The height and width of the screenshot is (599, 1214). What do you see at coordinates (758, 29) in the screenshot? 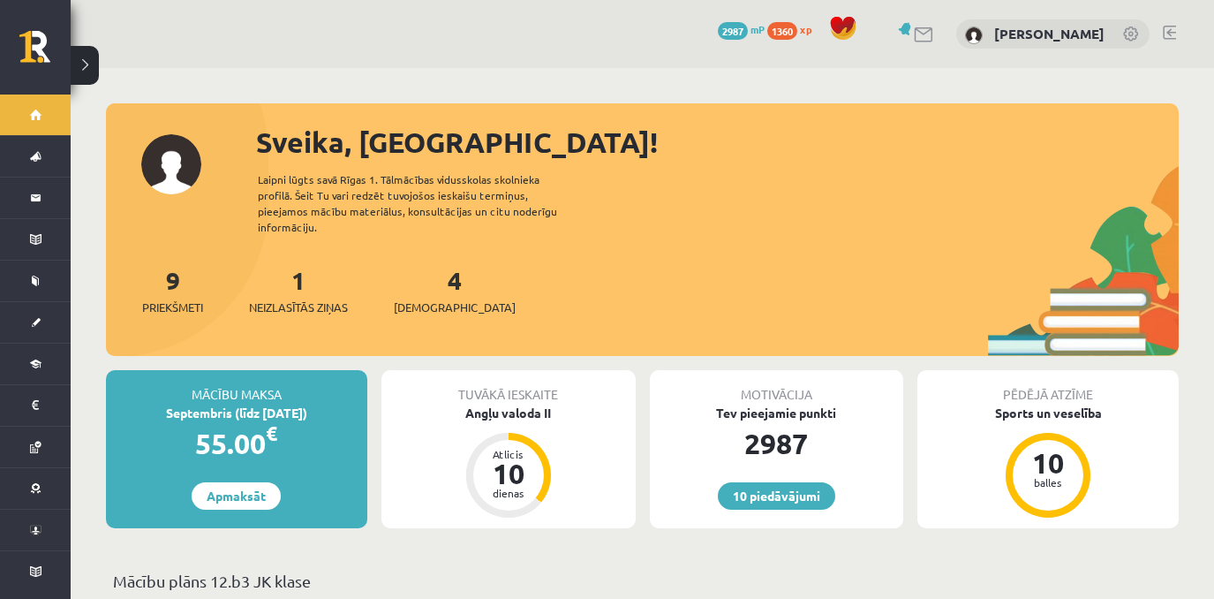
I see `span: mP` at bounding box center [758, 29].